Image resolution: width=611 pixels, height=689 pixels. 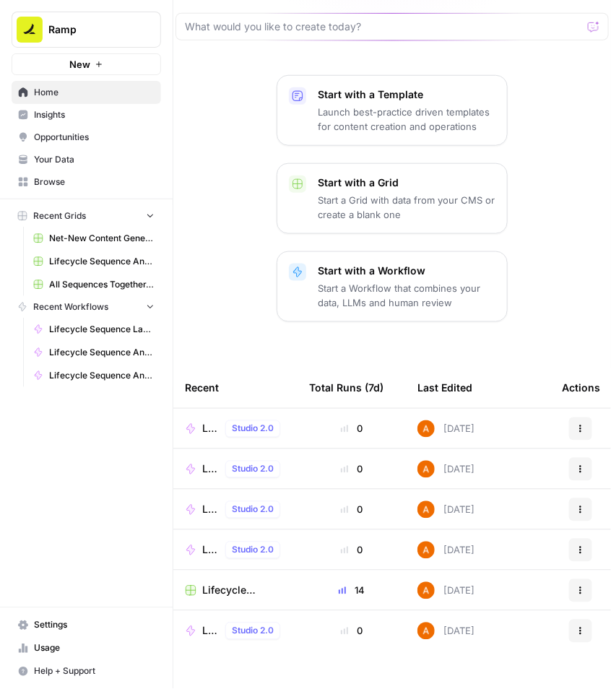 What do you see at coordinates (59, 216) in the screenshot?
I see `span: Recent Grids` at bounding box center [59, 216].